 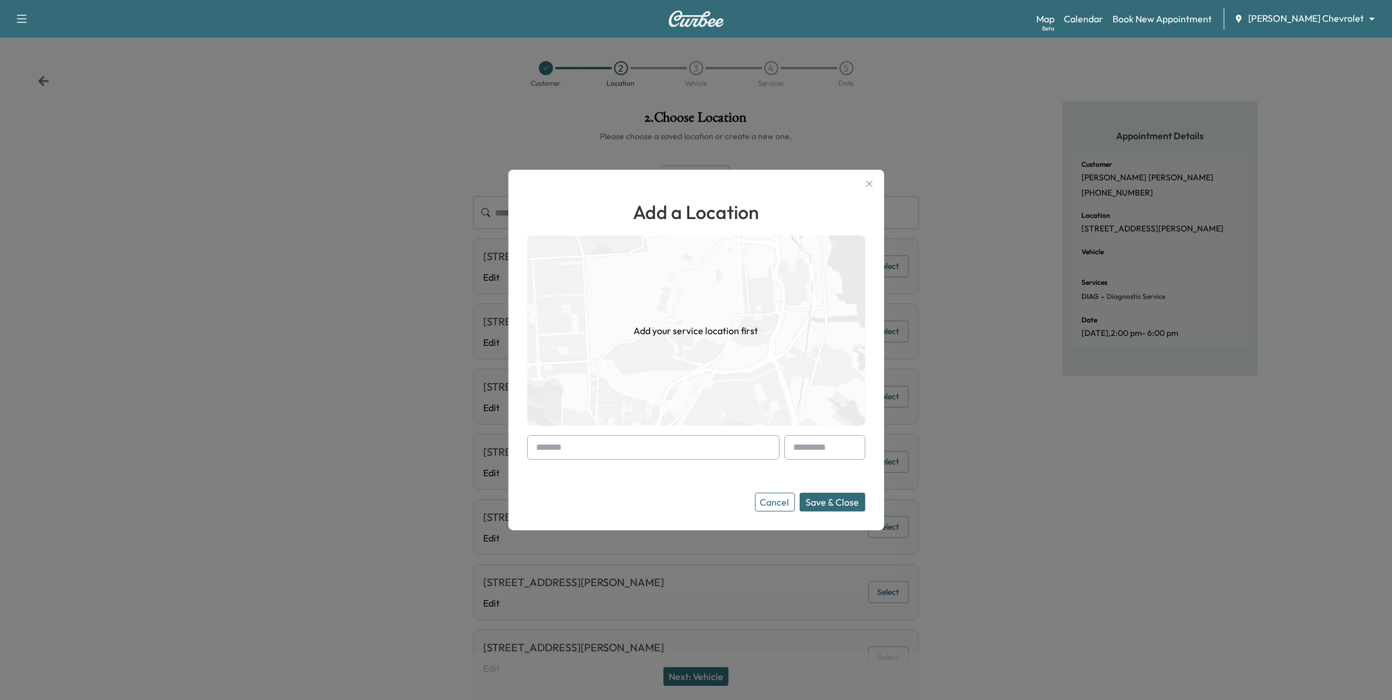 What do you see at coordinates (1045, 19) in the screenshot?
I see `a: MapBeta` at bounding box center [1045, 19].